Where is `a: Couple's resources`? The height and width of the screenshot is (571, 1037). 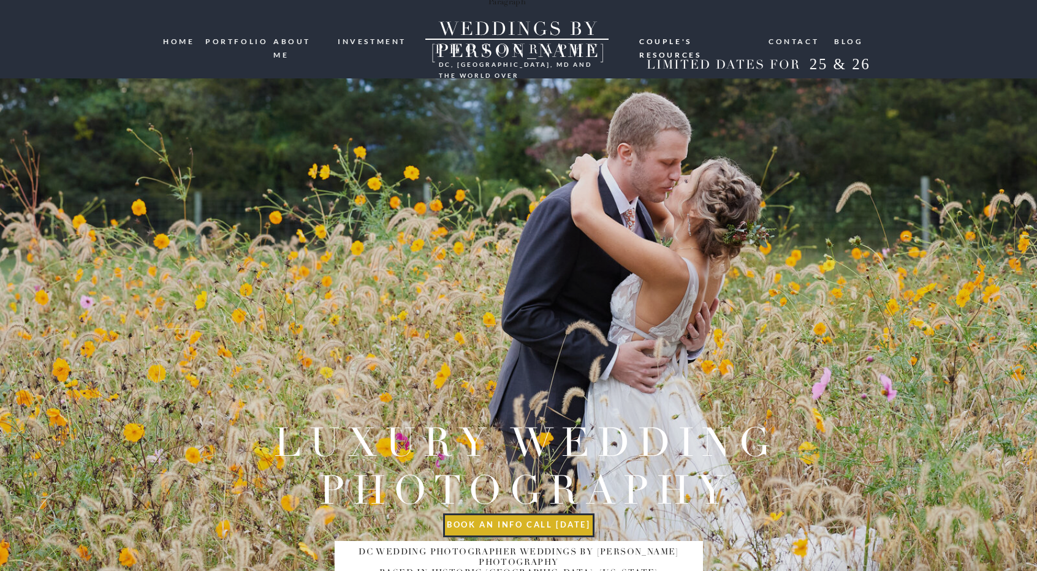 a: Couple's resources is located at coordinates (698, 40).